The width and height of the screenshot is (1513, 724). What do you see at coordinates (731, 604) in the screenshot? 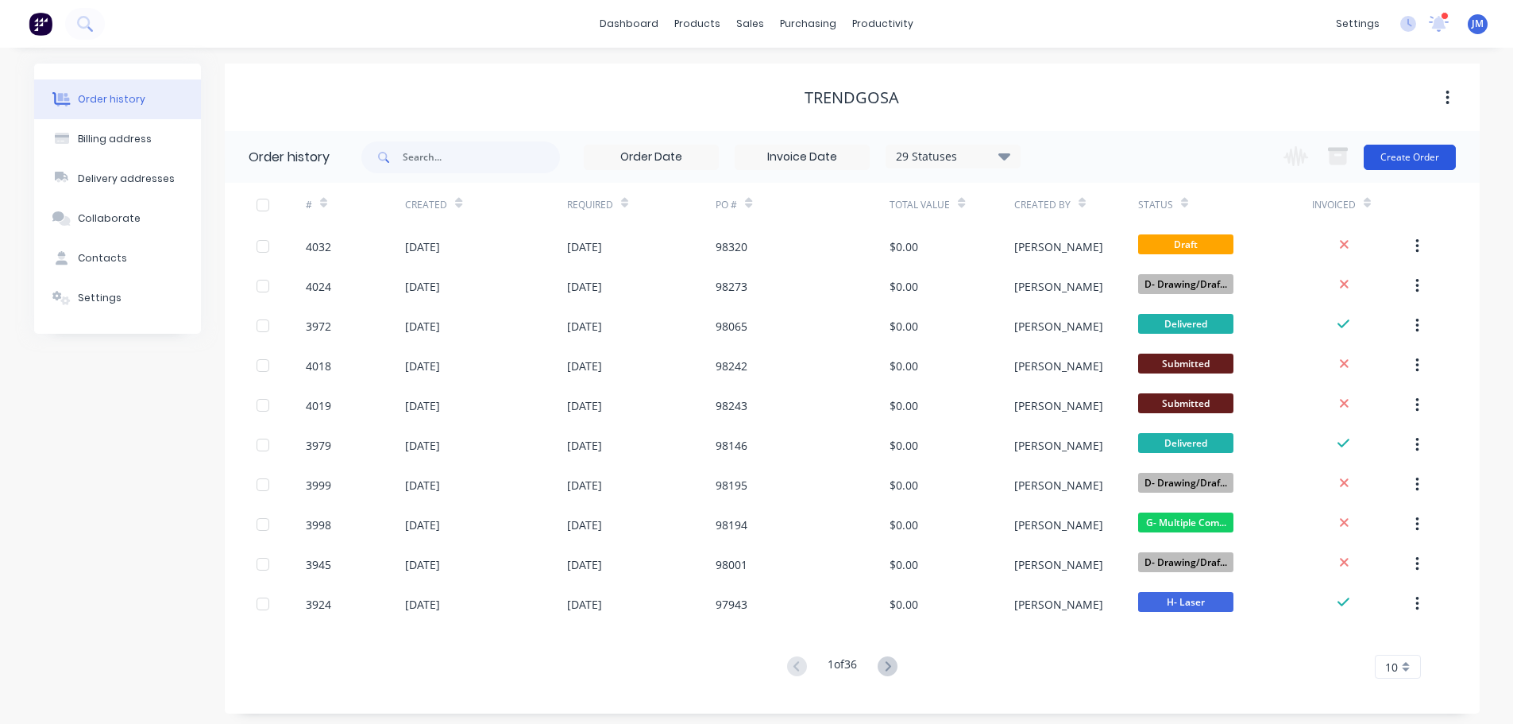
I see `div: 97943` at bounding box center [731, 604].